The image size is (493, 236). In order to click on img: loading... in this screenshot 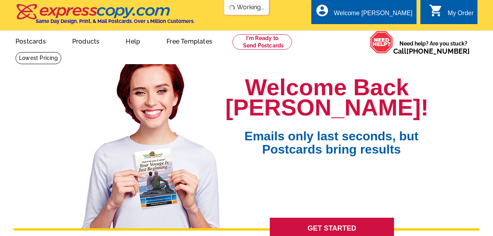, I will do `click(232, 8)`.